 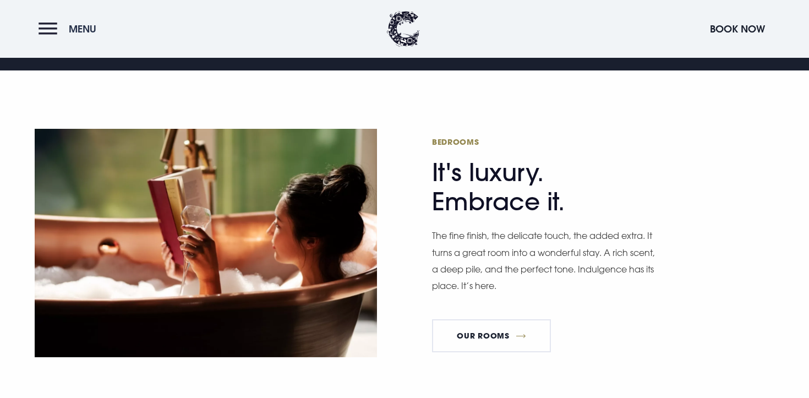 I want to click on img: Clandeboye Lodge Hotel in Northern Ireland, so click(x=206, y=243).